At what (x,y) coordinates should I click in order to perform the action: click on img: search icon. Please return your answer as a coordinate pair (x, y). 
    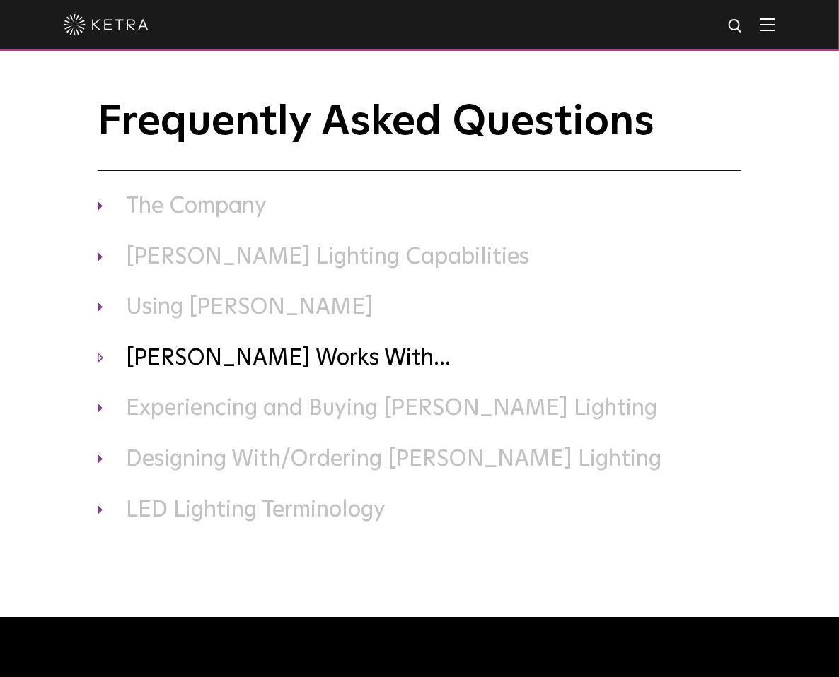
    Looking at the image, I should click on (735, 26).